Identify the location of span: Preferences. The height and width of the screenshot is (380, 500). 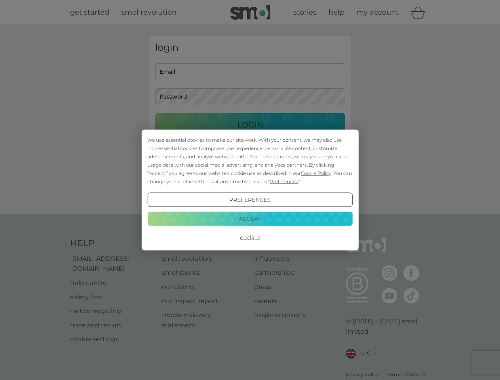
(284, 181).